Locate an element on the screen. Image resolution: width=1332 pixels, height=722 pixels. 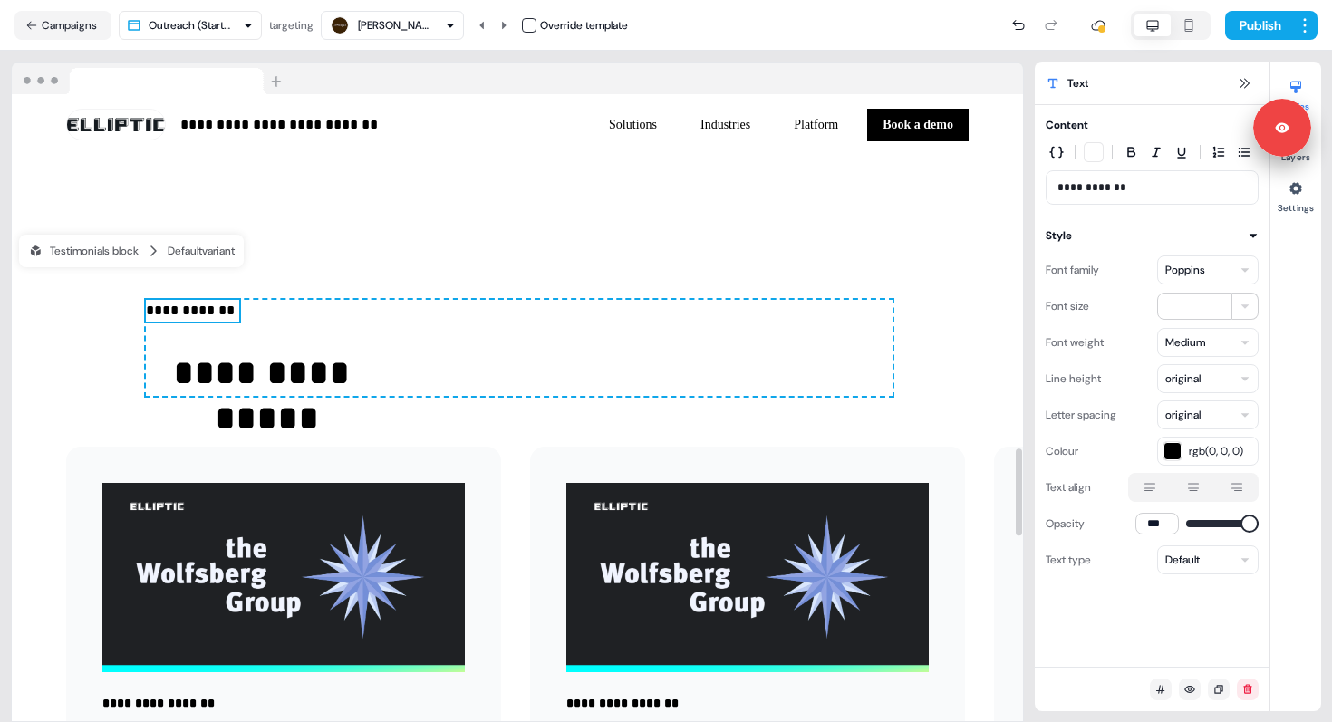
button: Styles is located at coordinates (1296, 92).